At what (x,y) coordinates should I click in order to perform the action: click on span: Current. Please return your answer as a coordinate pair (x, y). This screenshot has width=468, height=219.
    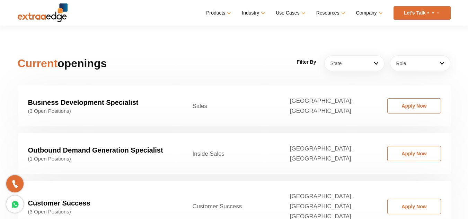
    Looking at the image, I should click on (38, 63).